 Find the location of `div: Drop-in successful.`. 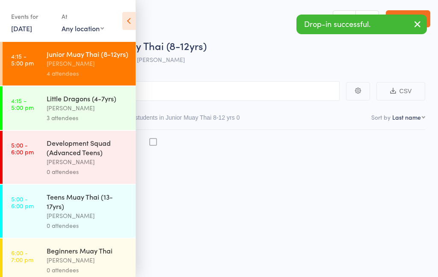

div: Drop-in successful. is located at coordinates (361, 24).